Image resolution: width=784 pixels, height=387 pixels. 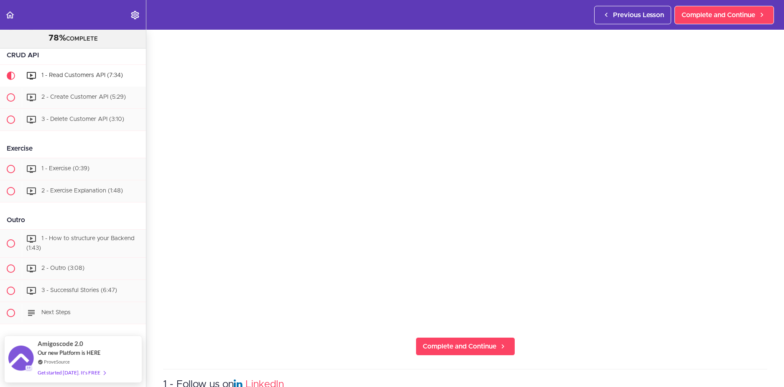 I want to click on span: 3 - Delete Customer API (3:10), so click(x=83, y=119).